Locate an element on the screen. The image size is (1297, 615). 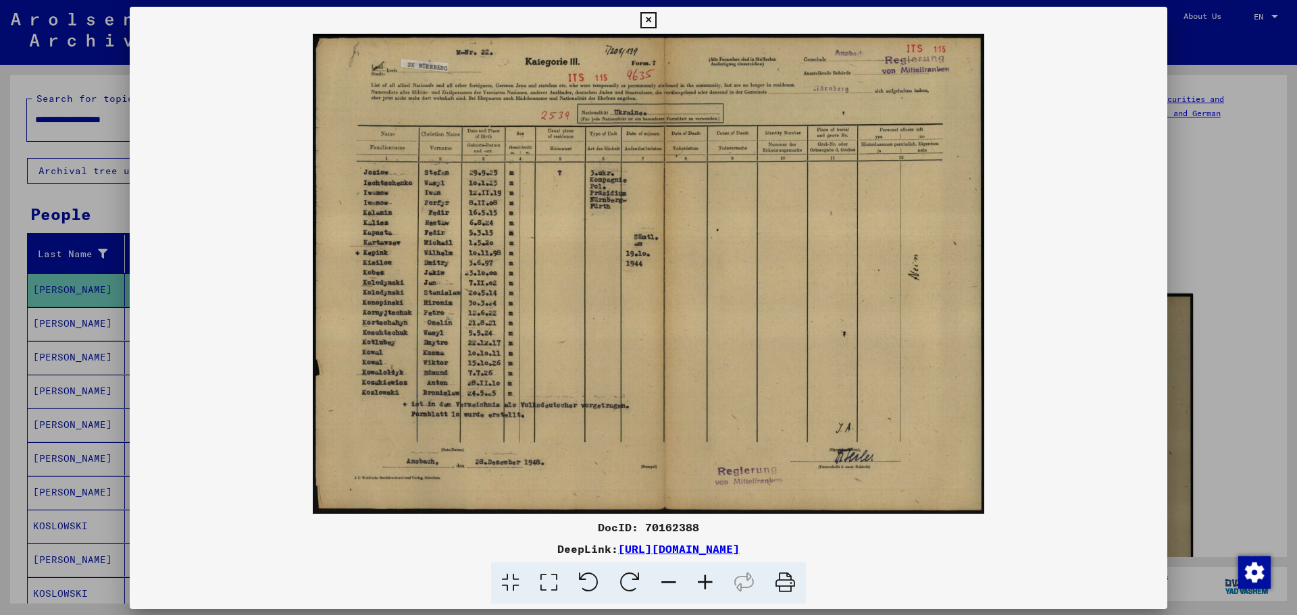
img: 001.jpg is located at coordinates (648, 274).